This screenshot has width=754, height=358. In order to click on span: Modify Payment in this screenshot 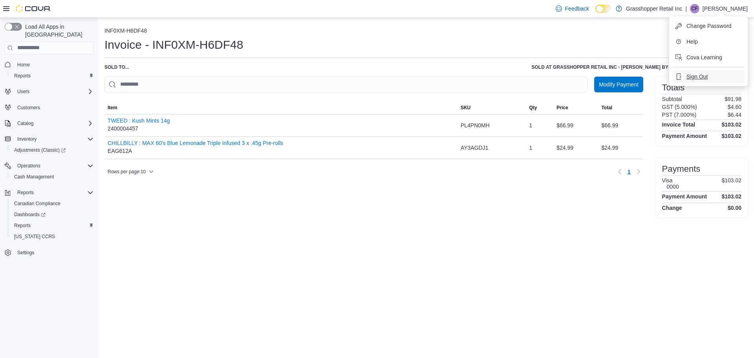, I will do `click(619, 84)`.